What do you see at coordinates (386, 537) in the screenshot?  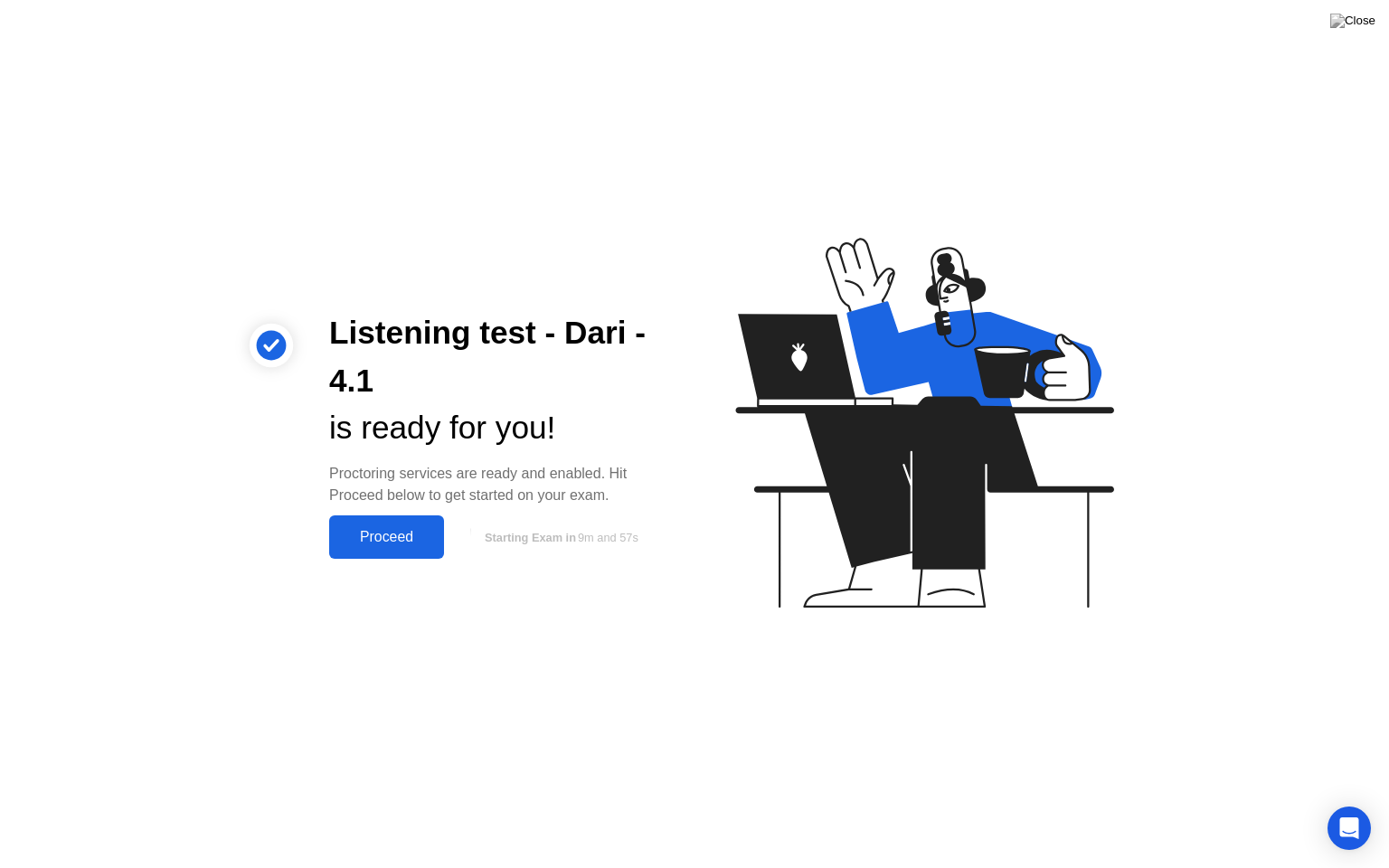 I see `button: Proceed` at bounding box center [386, 537].